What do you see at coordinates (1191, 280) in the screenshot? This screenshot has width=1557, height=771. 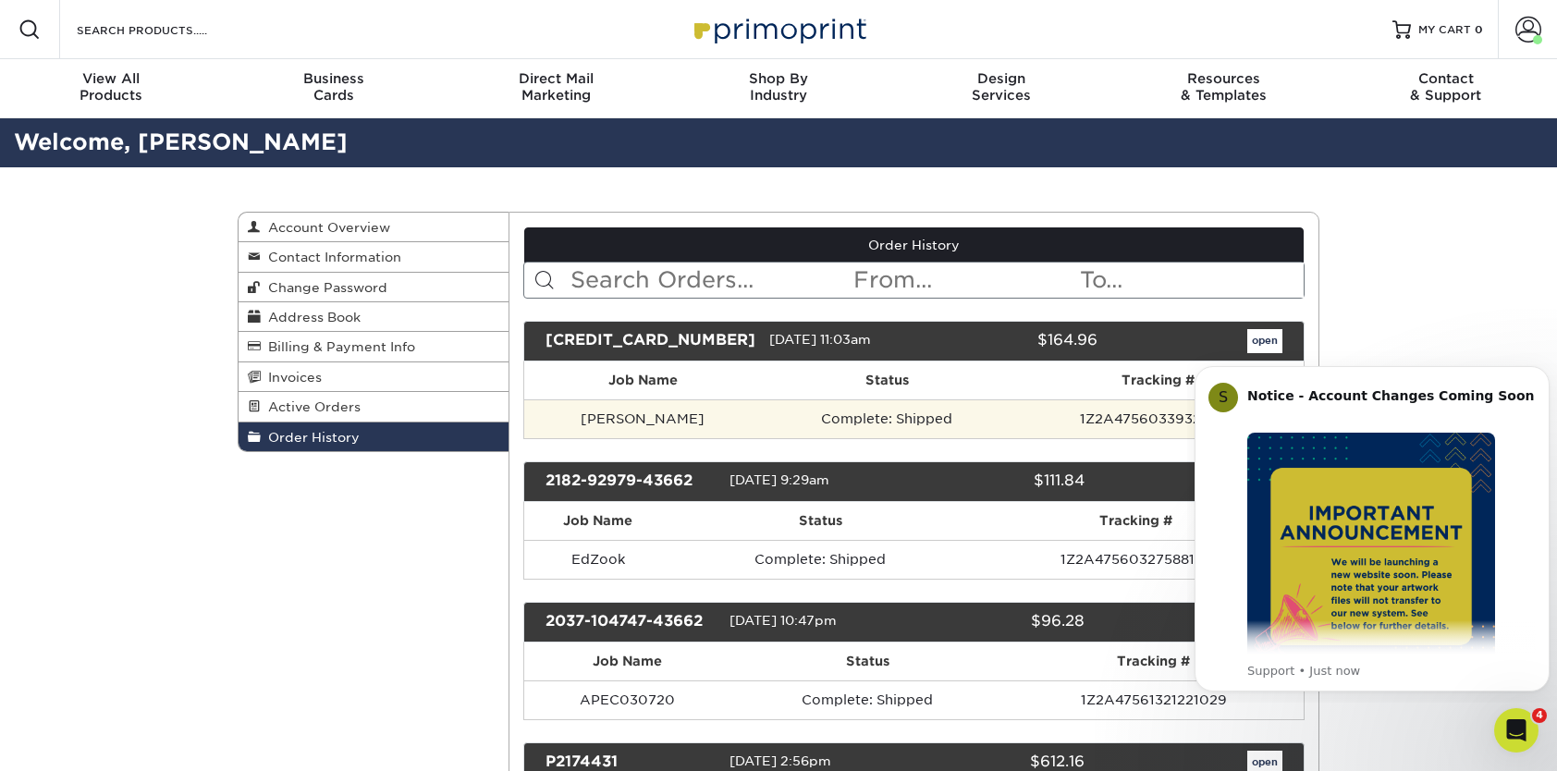 I see `input: To...` at bounding box center [1191, 280].